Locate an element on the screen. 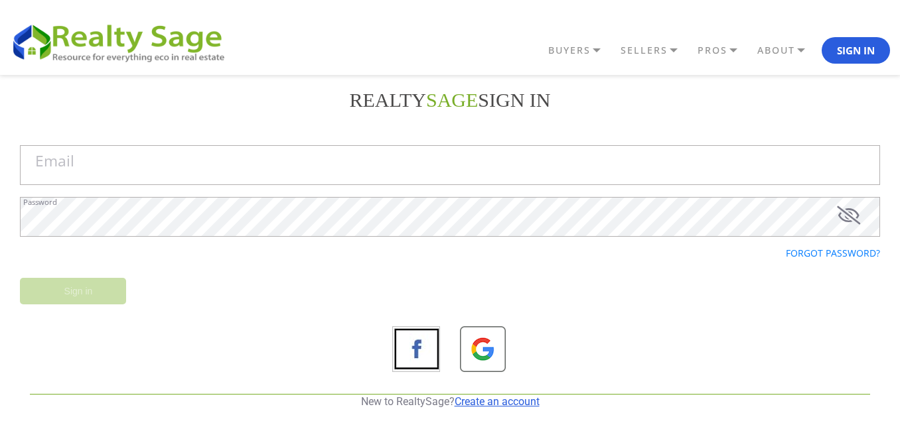  font: SAGE is located at coordinates (452, 100).